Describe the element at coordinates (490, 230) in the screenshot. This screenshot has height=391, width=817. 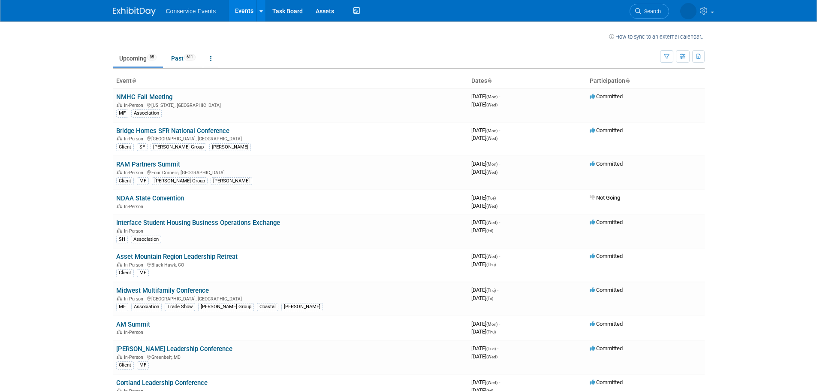
I see `span: (Fri)` at that location.